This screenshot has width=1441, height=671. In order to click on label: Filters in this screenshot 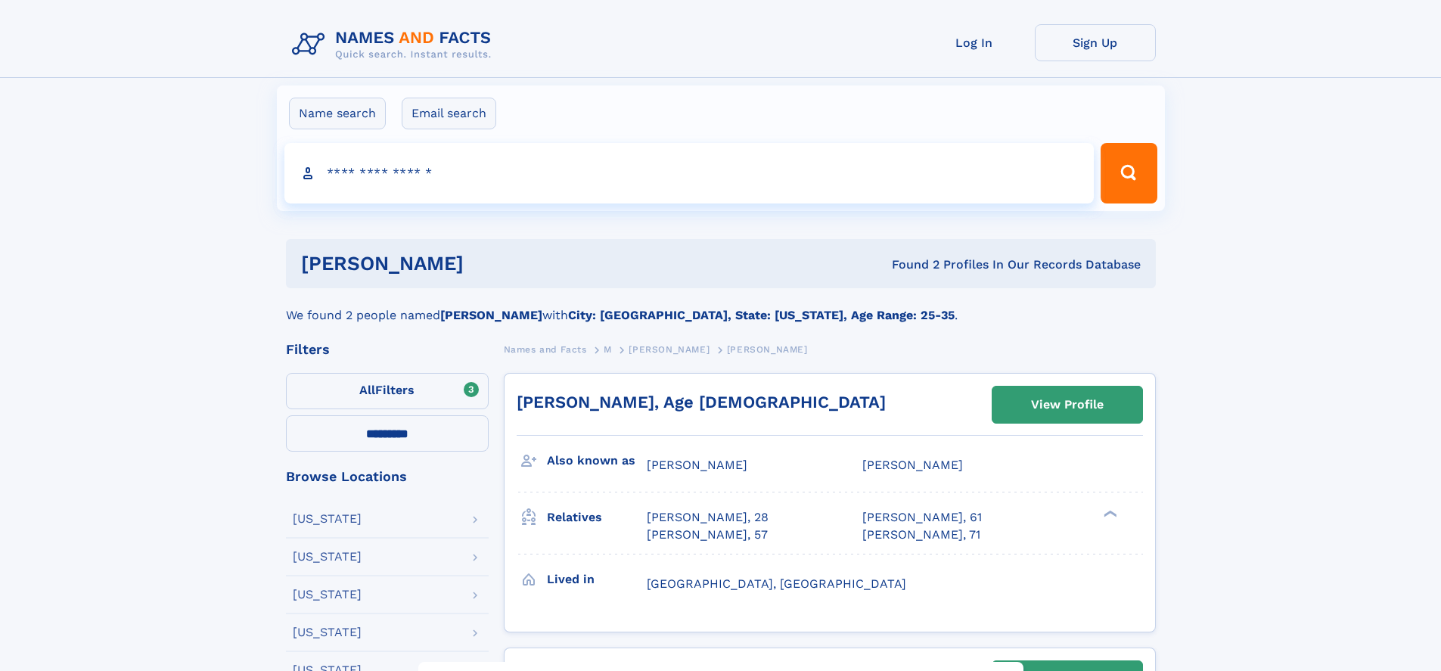, I will do `click(387, 391)`.